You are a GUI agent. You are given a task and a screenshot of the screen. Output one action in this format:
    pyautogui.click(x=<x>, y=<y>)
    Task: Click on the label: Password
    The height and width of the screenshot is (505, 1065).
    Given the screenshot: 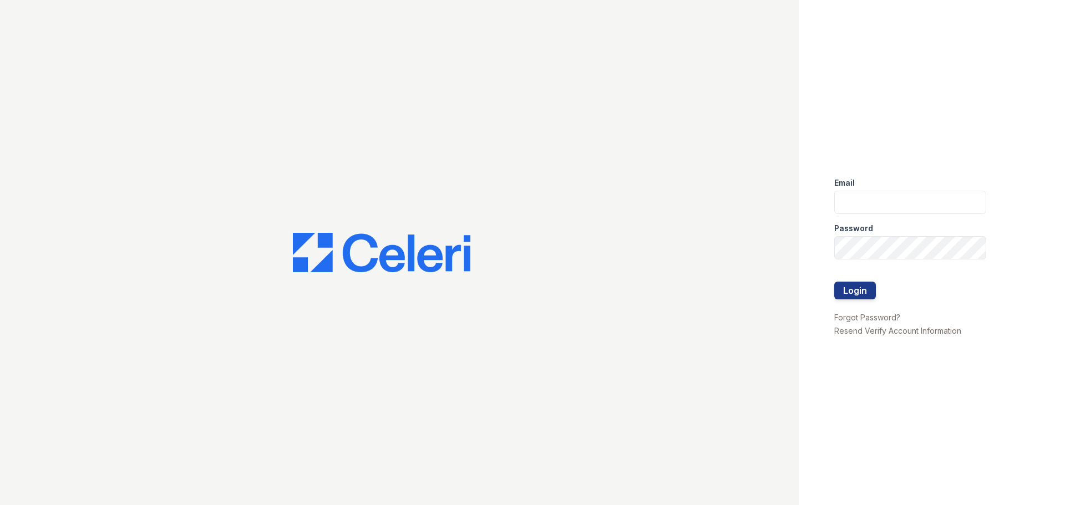 What is the action you would take?
    pyautogui.click(x=854, y=229)
    